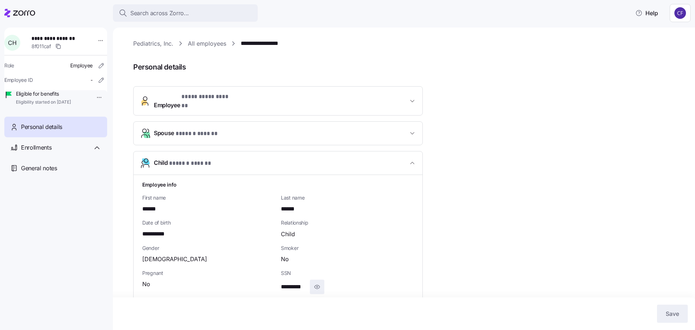  What do you see at coordinates (672, 314) in the screenshot?
I see `span: Save` at bounding box center [672, 314].